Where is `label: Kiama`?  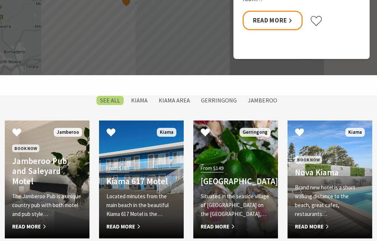
label: Kiama is located at coordinates (139, 100).